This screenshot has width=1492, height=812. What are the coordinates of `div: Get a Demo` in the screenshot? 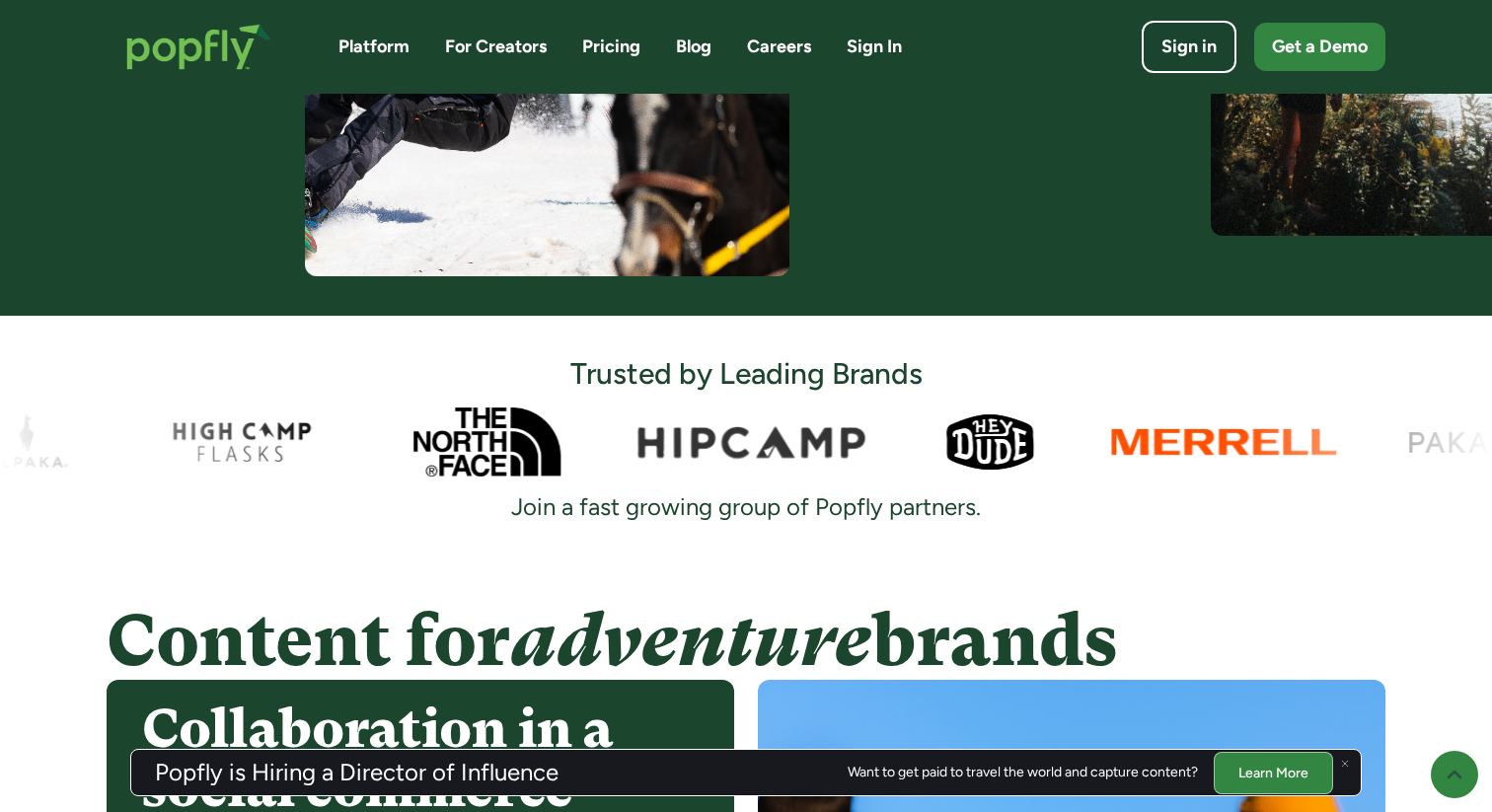 It's located at (1319, 46).